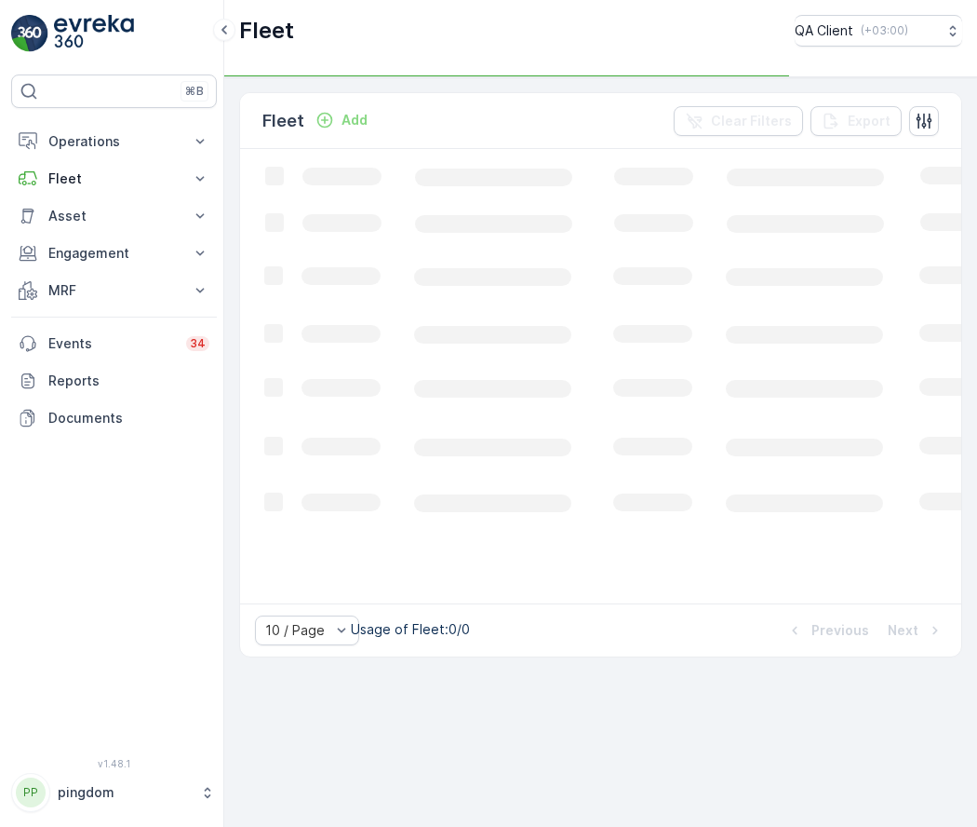 The height and width of the screenshot is (827, 977). I want to click on p: Clear Filters, so click(751, 121).